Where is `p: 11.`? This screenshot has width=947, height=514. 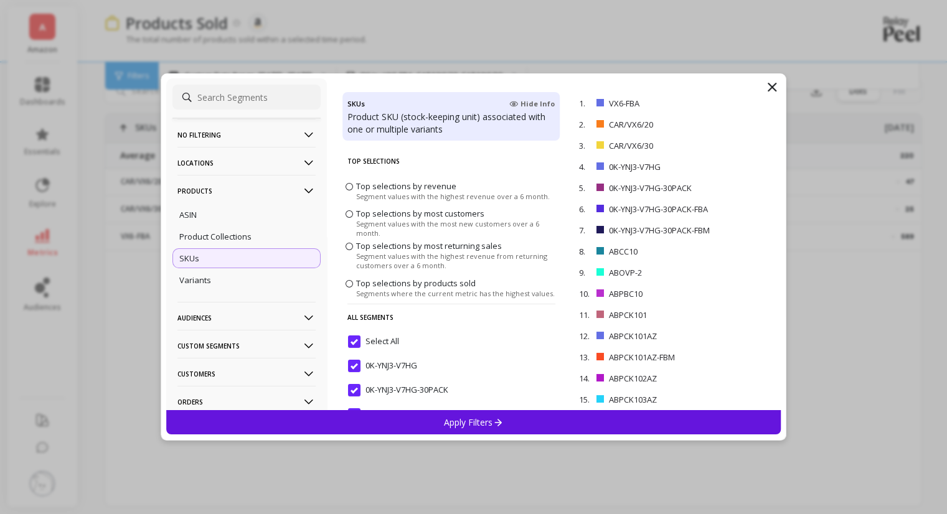
p: 11. is located at coordinates (585, 315).